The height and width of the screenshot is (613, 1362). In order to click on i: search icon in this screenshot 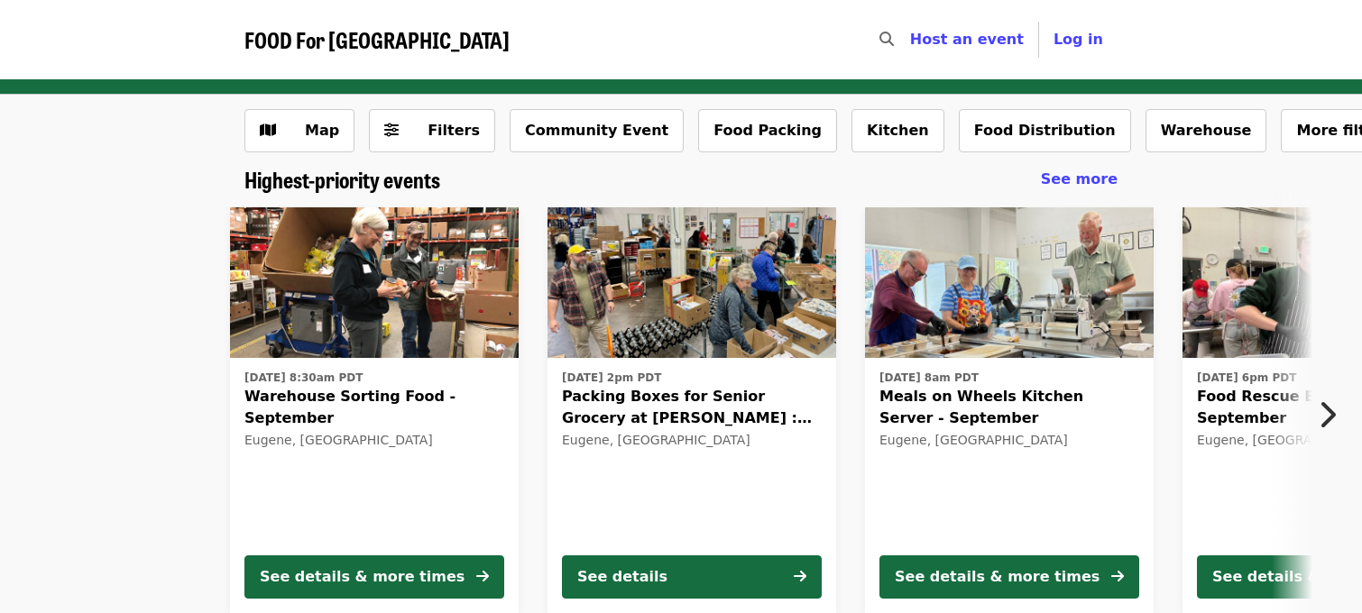, I will do `click(887, 39)`.